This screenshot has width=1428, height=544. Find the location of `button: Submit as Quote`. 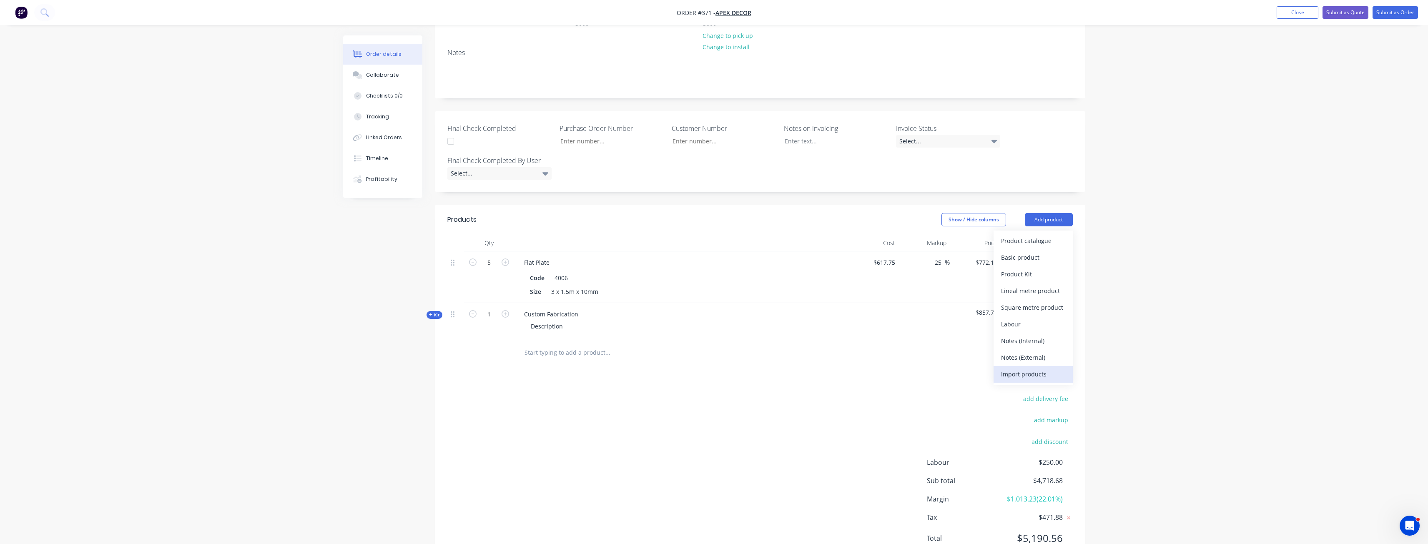

button: Submit as Quote is located at coordinates (1345, 13).